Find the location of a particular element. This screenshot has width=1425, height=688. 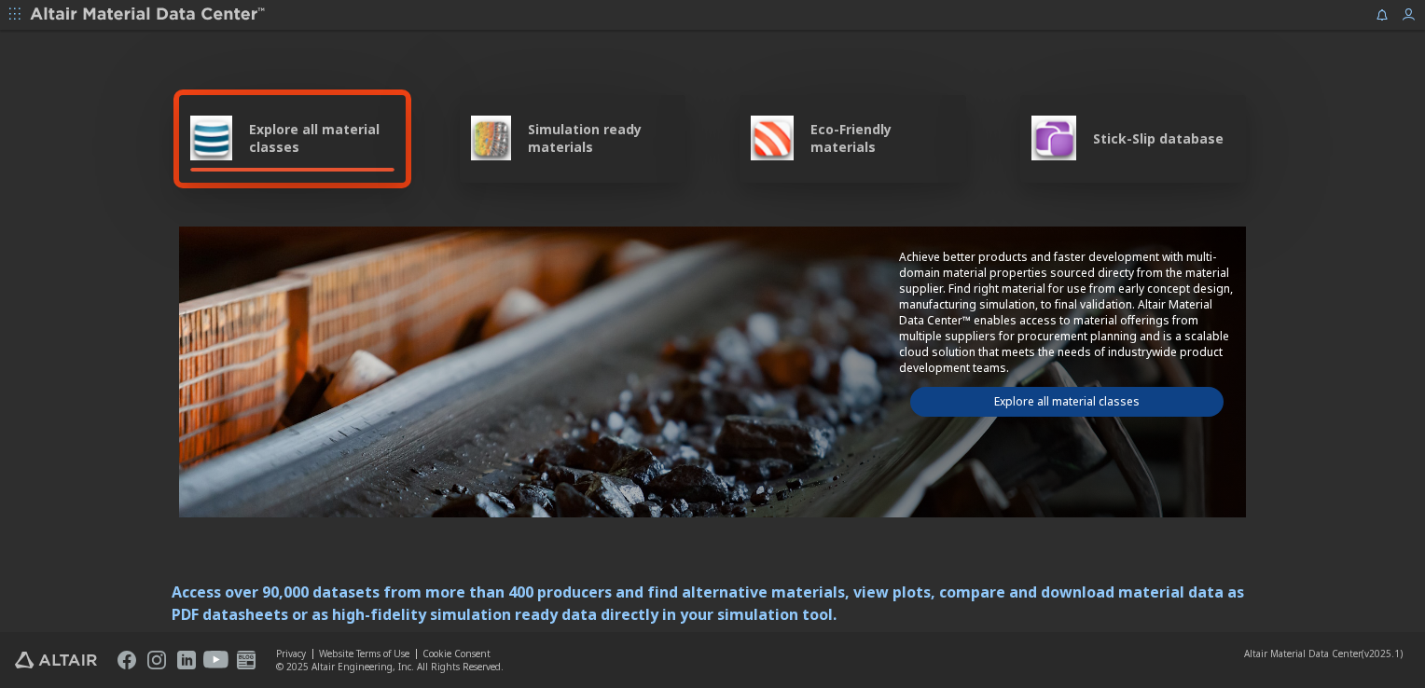

span: Altair Material Data Center is located at coordinates (1303, 654).